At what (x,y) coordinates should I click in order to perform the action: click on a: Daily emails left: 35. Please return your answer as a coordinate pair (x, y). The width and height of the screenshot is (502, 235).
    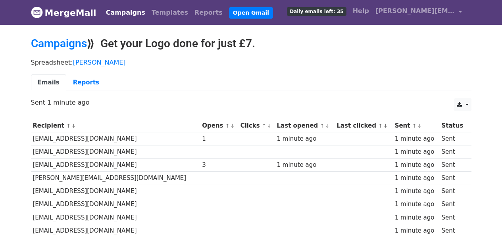
    Looking at the image, I should click on (316, 11).